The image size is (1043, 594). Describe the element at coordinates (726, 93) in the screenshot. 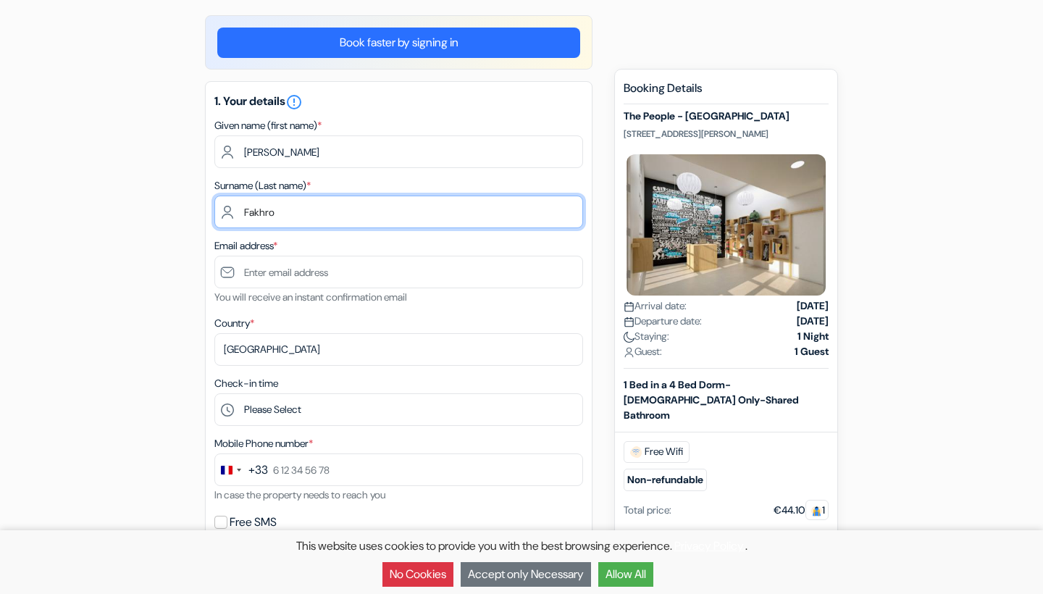

I see `h5: Booking Details` at that location.